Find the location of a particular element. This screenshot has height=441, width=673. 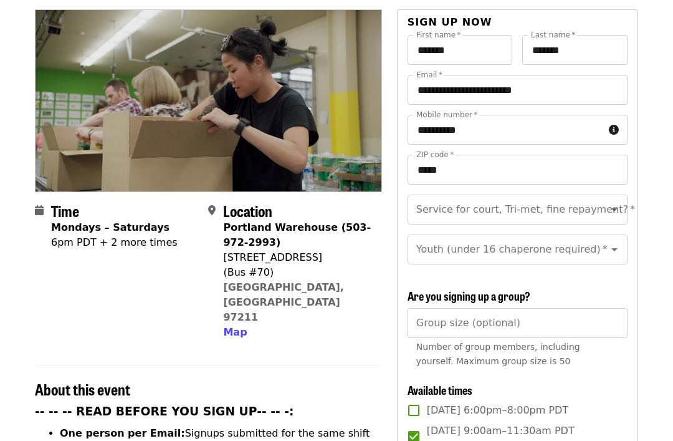

i: map-marker-alt icon is located at coordinates (212, 210).